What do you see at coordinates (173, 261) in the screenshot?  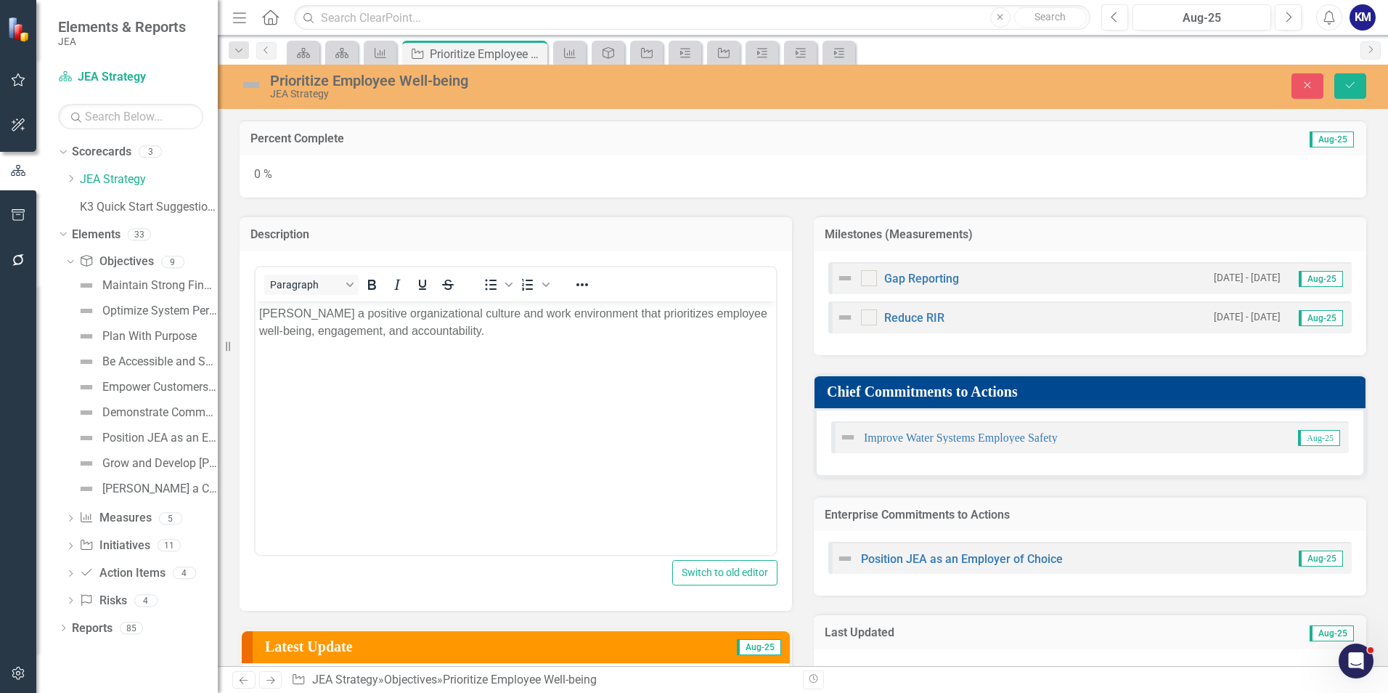 I see `div: 9` at bounding box center [173, 261].